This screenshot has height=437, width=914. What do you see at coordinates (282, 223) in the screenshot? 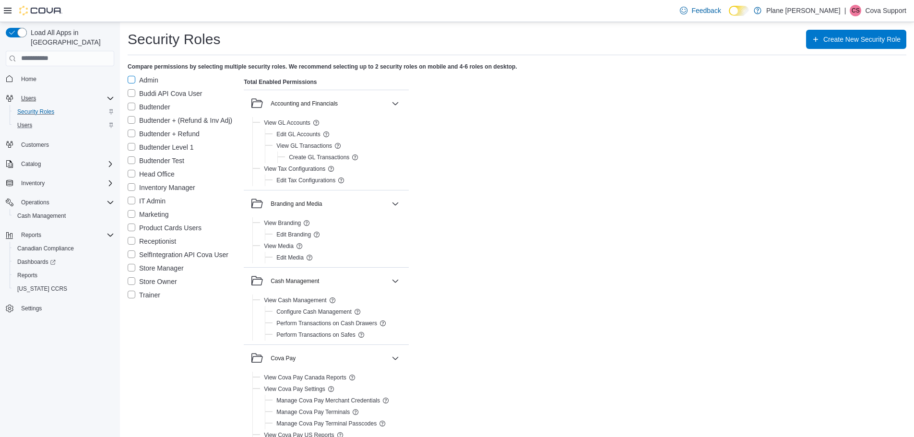
I see `button: View Branding` at bounding box center [282, 223].